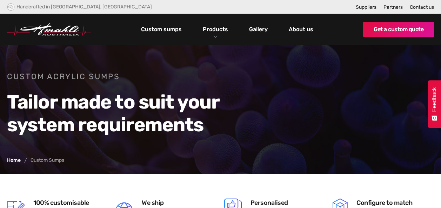  Describe the element at coordinates (161, 29) in the screenshot. I see `a: Custom sumps` at that location.